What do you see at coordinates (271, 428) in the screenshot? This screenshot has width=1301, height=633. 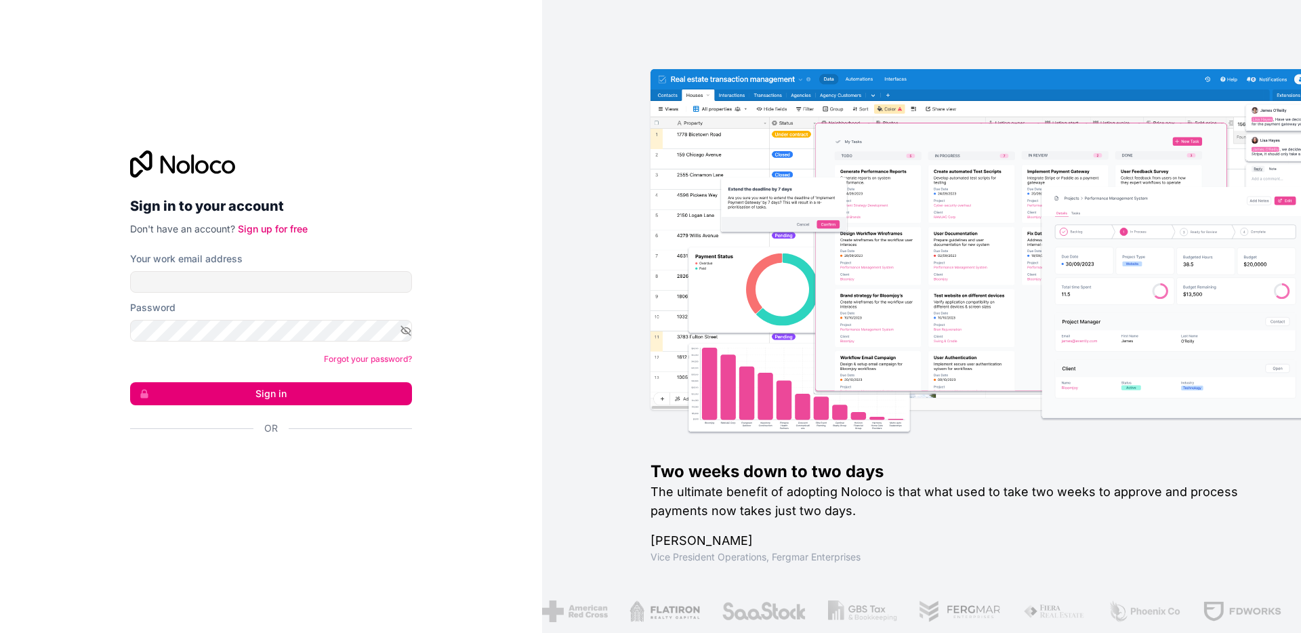 I see `span: Or` at bounding box center [271, 428].